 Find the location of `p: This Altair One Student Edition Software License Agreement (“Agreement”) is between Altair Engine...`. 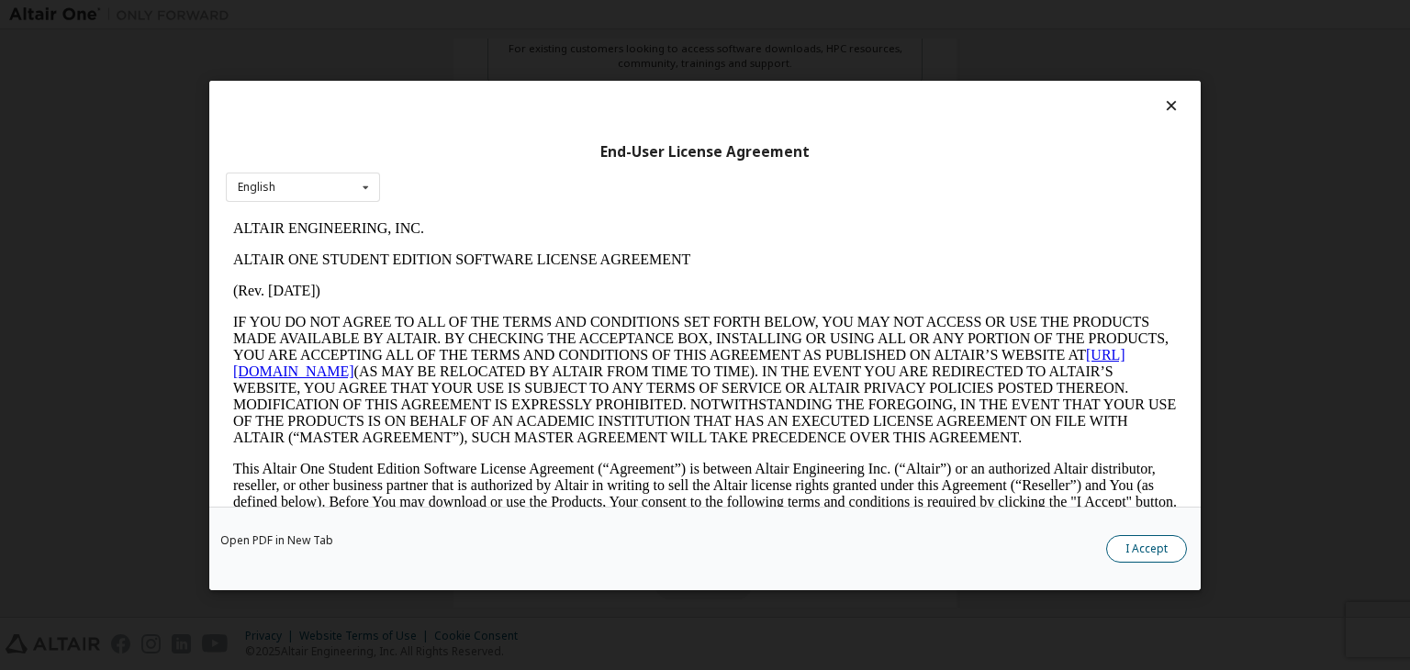

p: This Altair One Student Edition Software License Agreement (“Agreement”) is between Altair Engine... is located at coordinates (479, 281).